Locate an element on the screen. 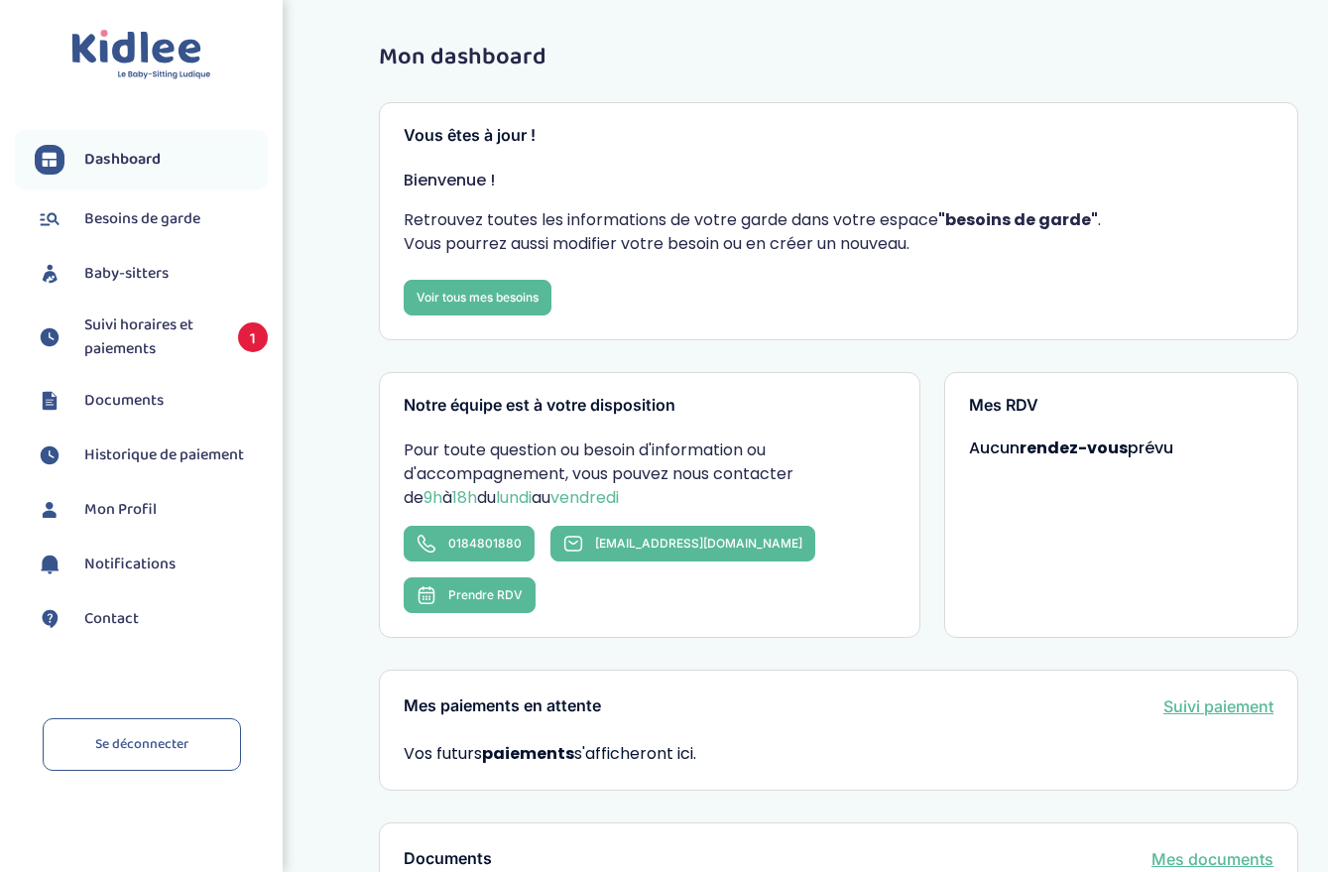  span: vendredi is located at coordinates (584, 497).